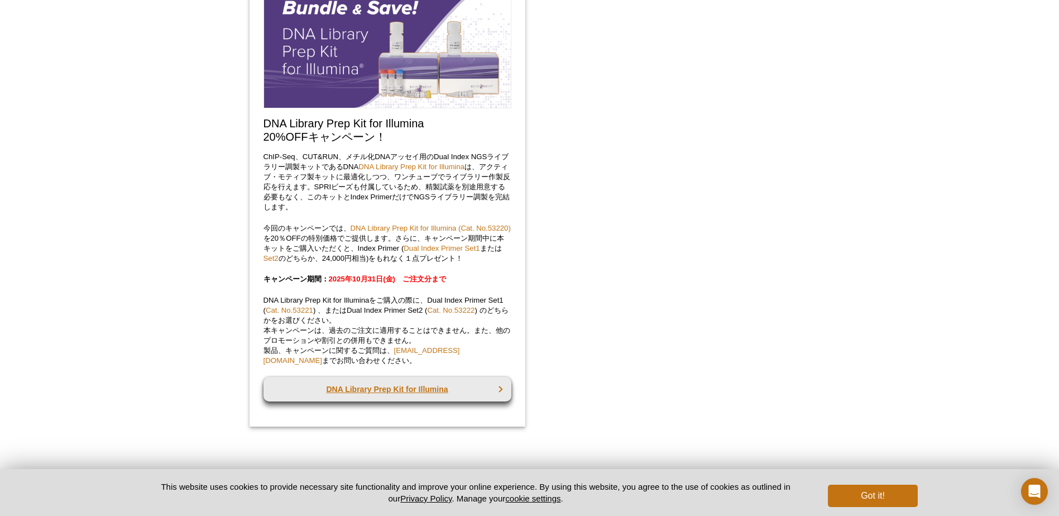 The height and width of the screenshot is (516, 1059). Describe the element at coordinates (355, 279) in the screenshot. I see `strong: キャンペーン期間：` at that location.